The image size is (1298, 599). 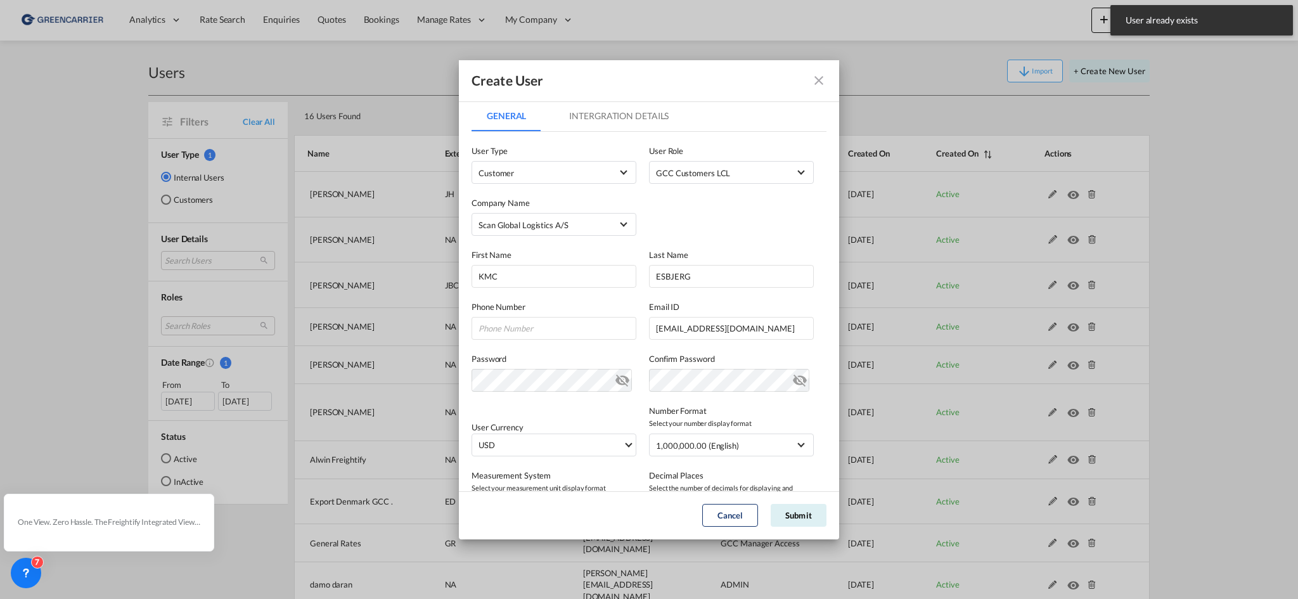 I want to click on label: Confirm Password, so click(x=732, y=359).